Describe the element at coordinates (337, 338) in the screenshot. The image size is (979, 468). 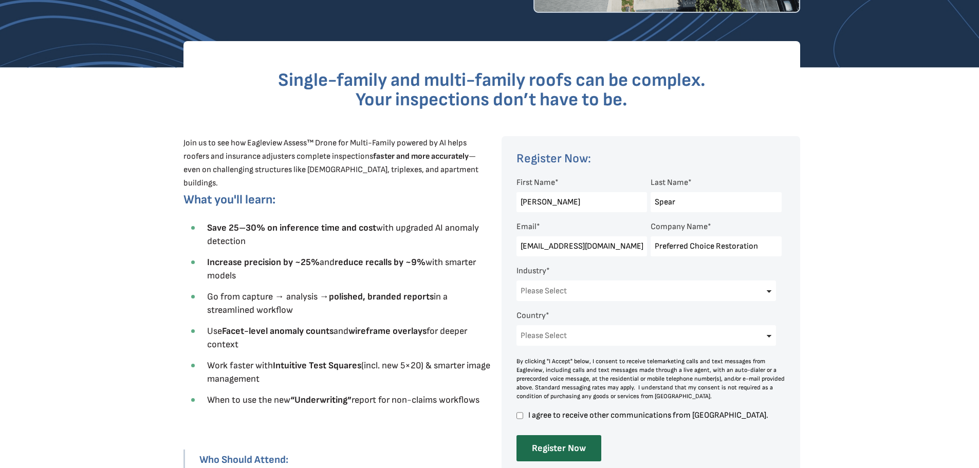
I see `span: Use and for deeper context` at that location.